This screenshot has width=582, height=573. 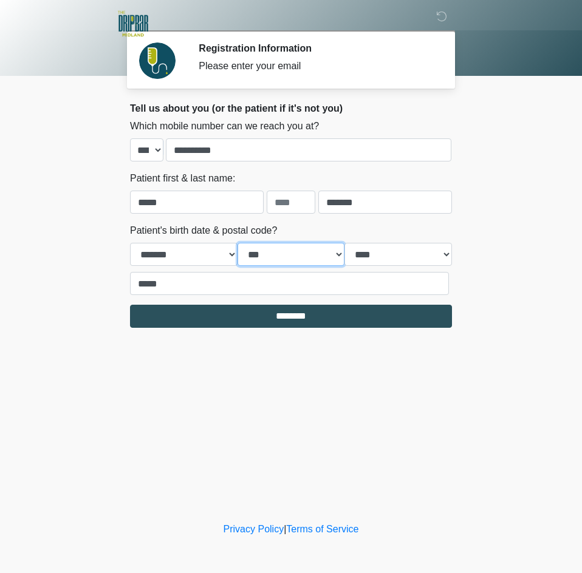 I want to click on h2: Tell us about you (or the patient if it's not you), so click(x=291, y=108).